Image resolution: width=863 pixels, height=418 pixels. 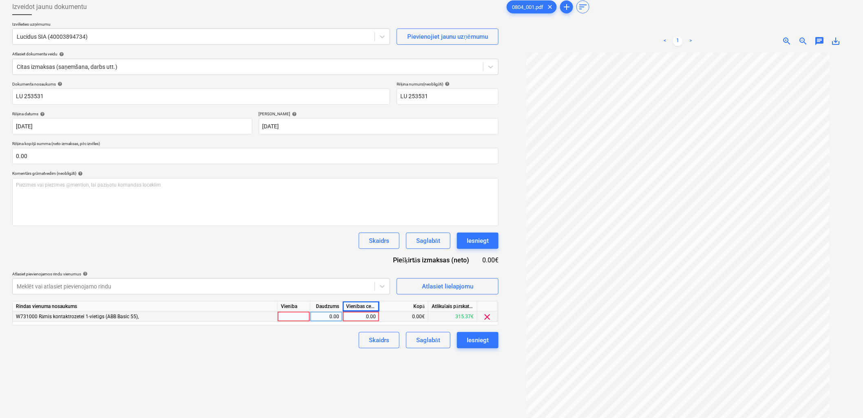 I want to click on div: Komentārs grāmatvedim (neobligāti), so click(x=255, y=173).